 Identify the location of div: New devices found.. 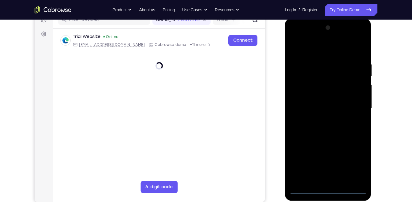
(69, 40).